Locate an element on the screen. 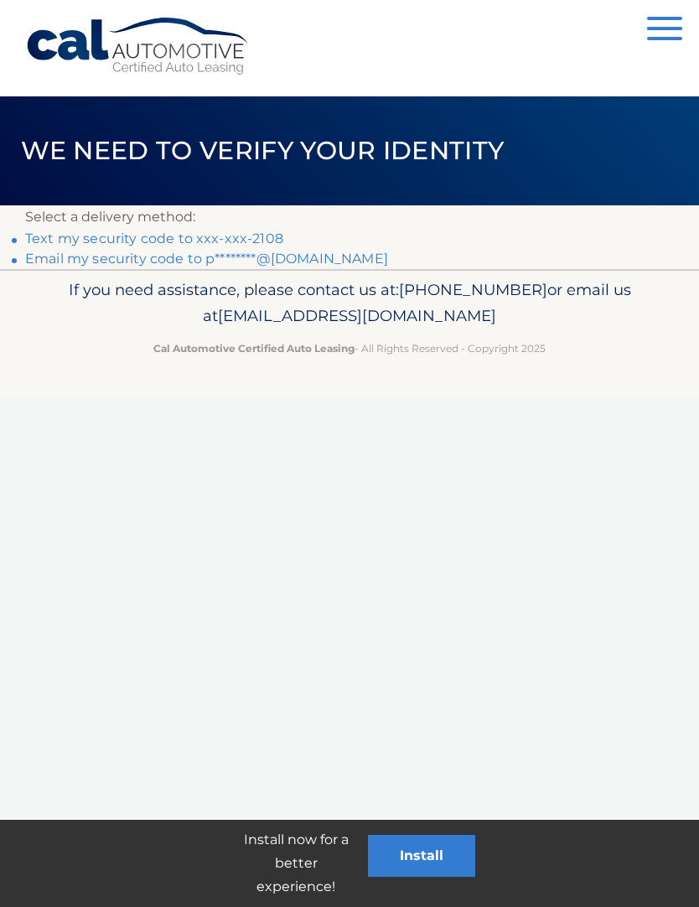 Image resolution: width=699 pixels, height=907 pixels. button: Install is located at coordinates (421, 855).